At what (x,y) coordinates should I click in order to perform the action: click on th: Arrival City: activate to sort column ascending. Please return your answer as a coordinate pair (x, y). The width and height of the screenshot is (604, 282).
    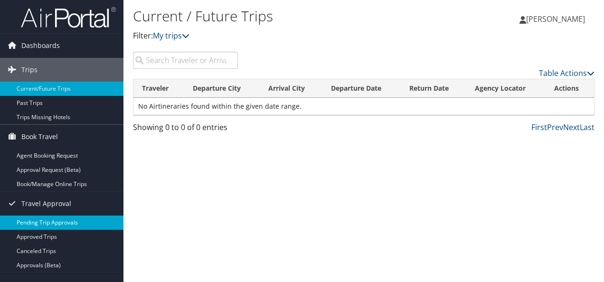
    Looking at the image, I should click on (291, 88).